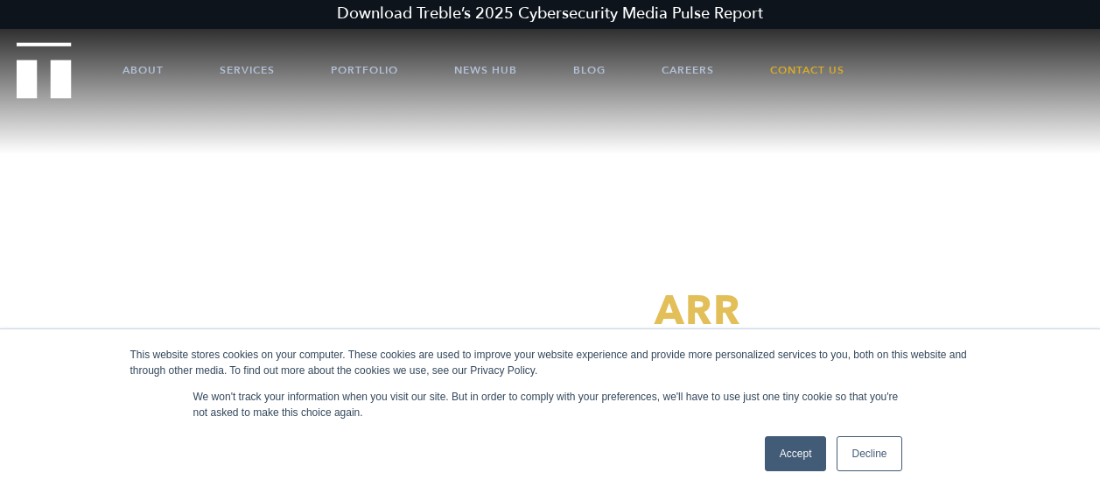 The height and width of the screenshot is (494, 1100). Describe the element at coordinates (869, 453) in the screenshot. I see `a: Decline` at that location.